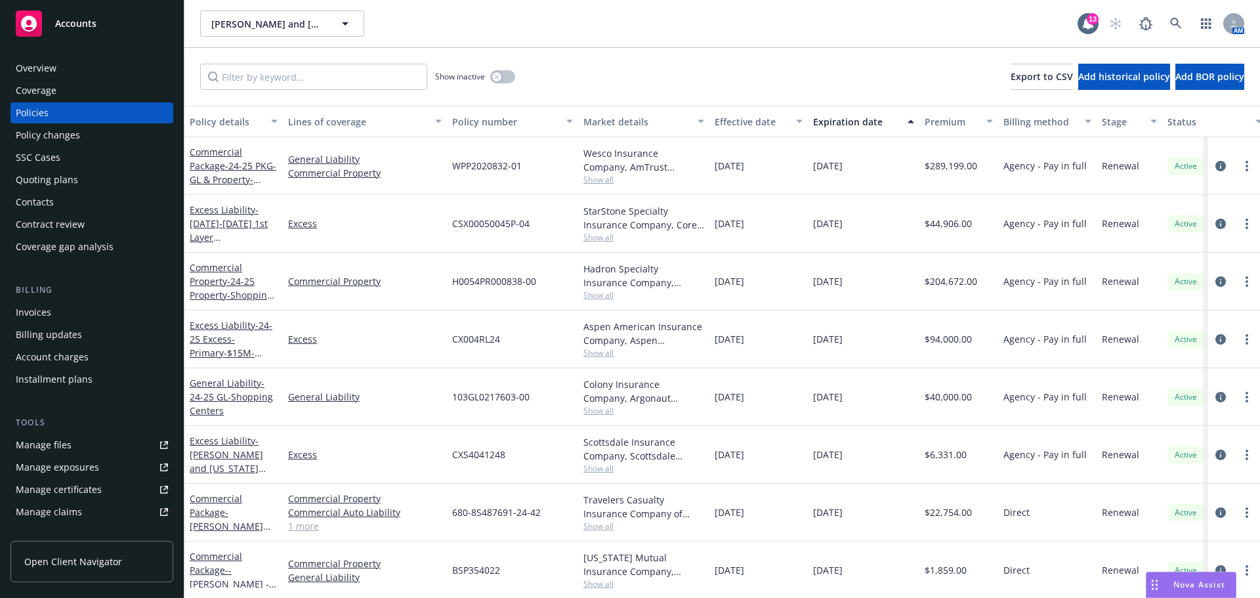 This screenshot has width=1260, height=598. What do you see at coordinates (92, 489) in the screenshot?
I see `a: Manage certificates` at bounding box center [92, 489].